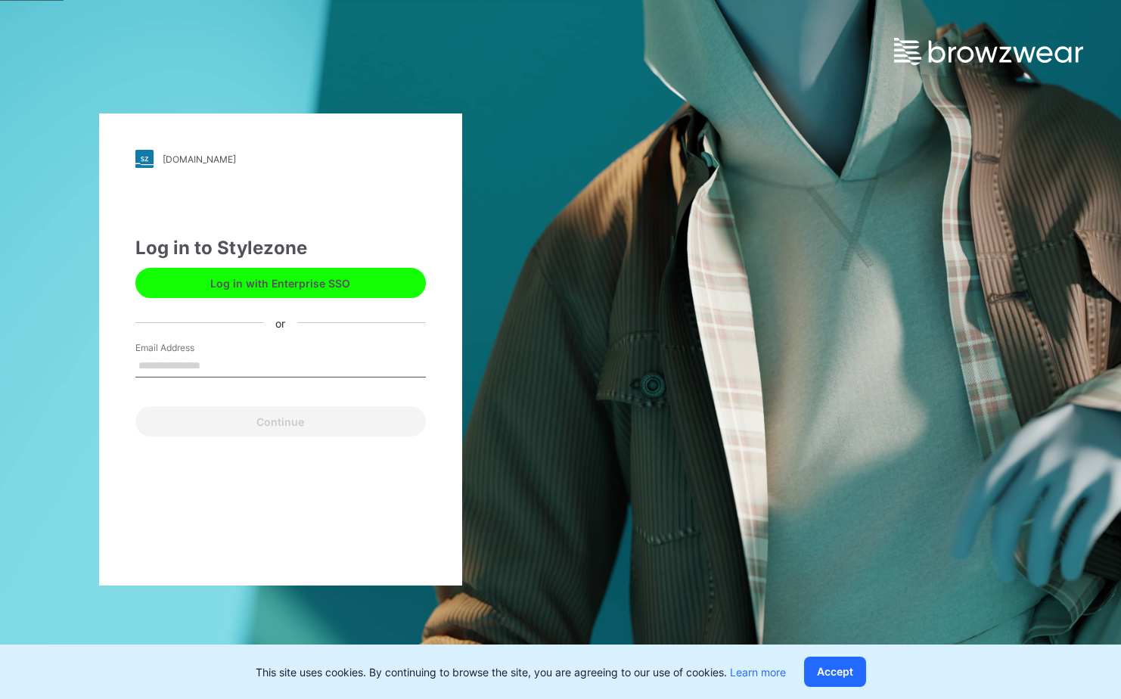 This screenshot has height=699, width=1121. Describe the element at coordinates (281, 248) in the screenshot. I see `div: Log in to Stylezone` at that location.